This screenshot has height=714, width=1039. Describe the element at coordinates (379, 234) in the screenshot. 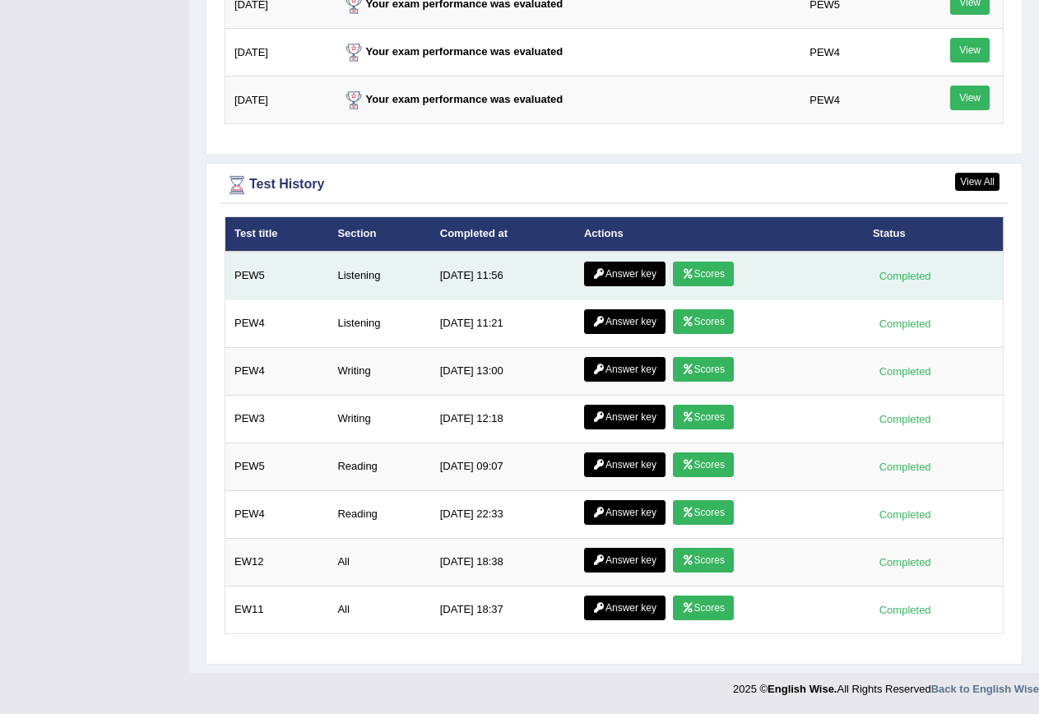

I see `th: Section` at that location.